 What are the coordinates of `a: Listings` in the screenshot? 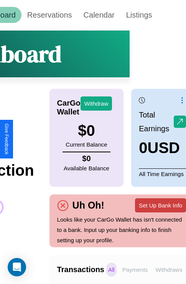 It's located at (139, 15).